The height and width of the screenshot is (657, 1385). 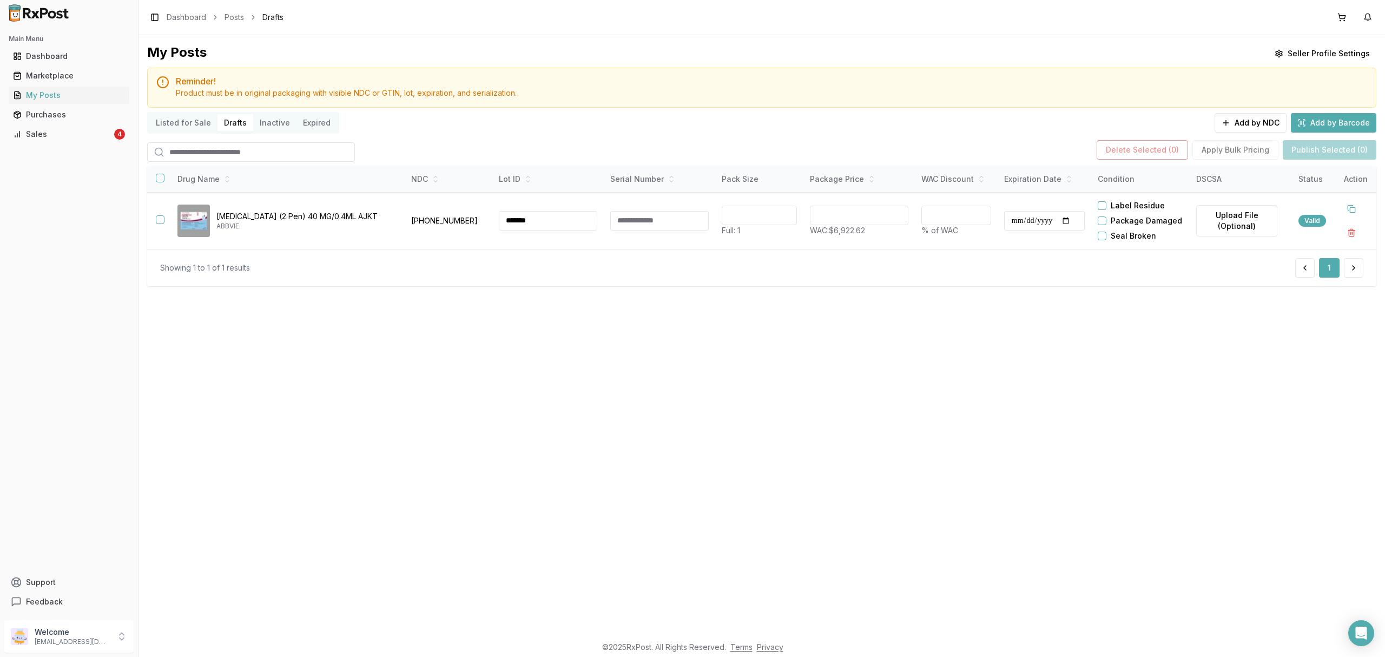 What do you see at coordinates (194, 221) in the screenshot?
I see `img: Humira (2 Pen) 40 MG/0.4ML AJKT` at bounding box center [194, 221].